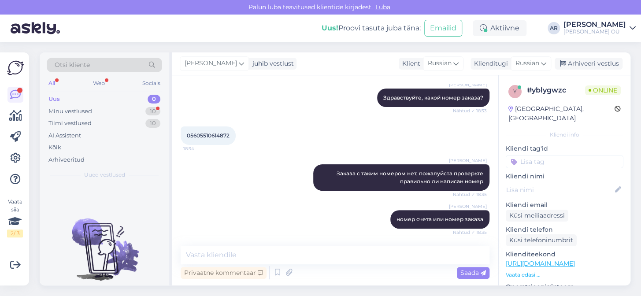  Describe the element at coordinates (409, 63) in the screenshot. I see `div: Klient` at that location.